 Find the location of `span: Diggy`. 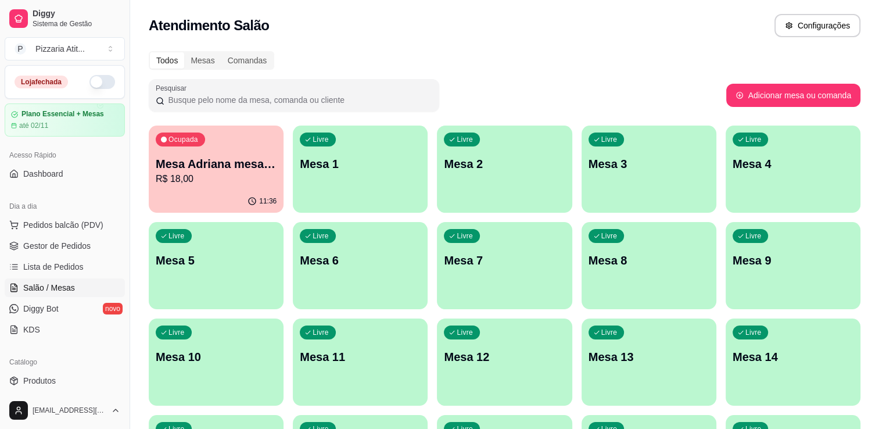

span: Diggy is located at coordinates (76, 14).